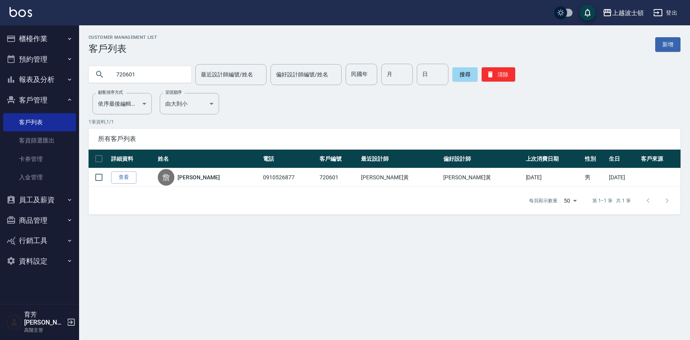  Describe the element at coordinates (40, 79) in the screenshot. I see `button: 報表及分析` at that location.